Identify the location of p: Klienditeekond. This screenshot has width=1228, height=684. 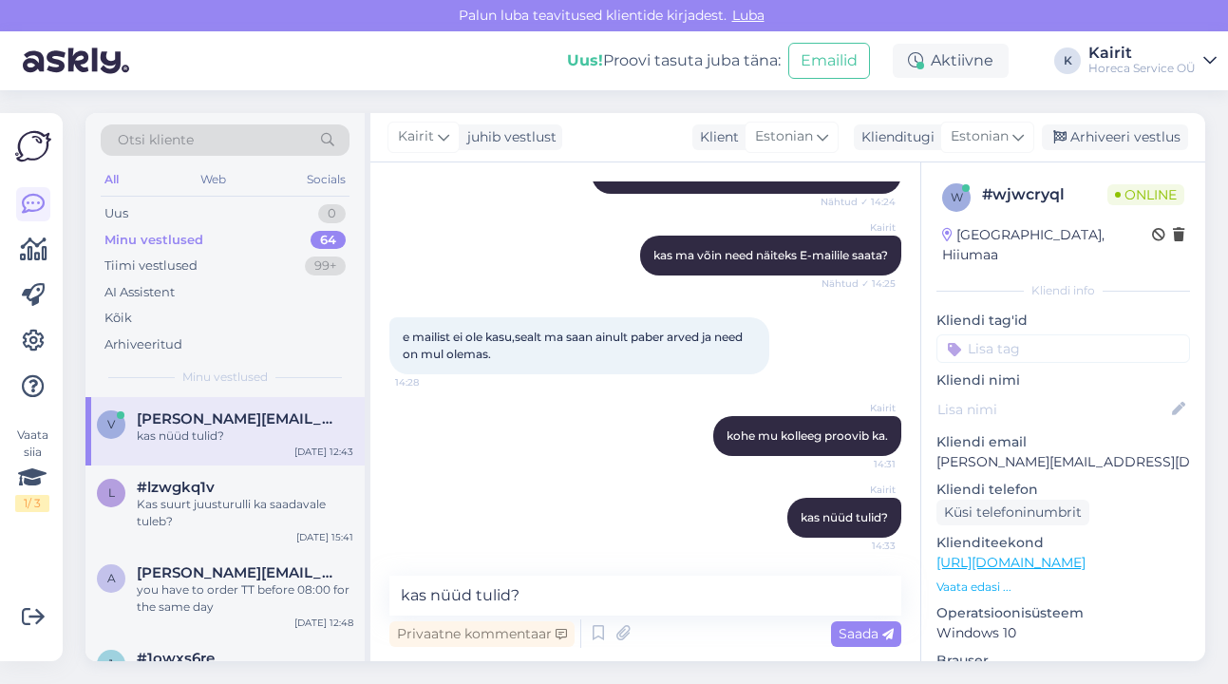
(1063, 542).